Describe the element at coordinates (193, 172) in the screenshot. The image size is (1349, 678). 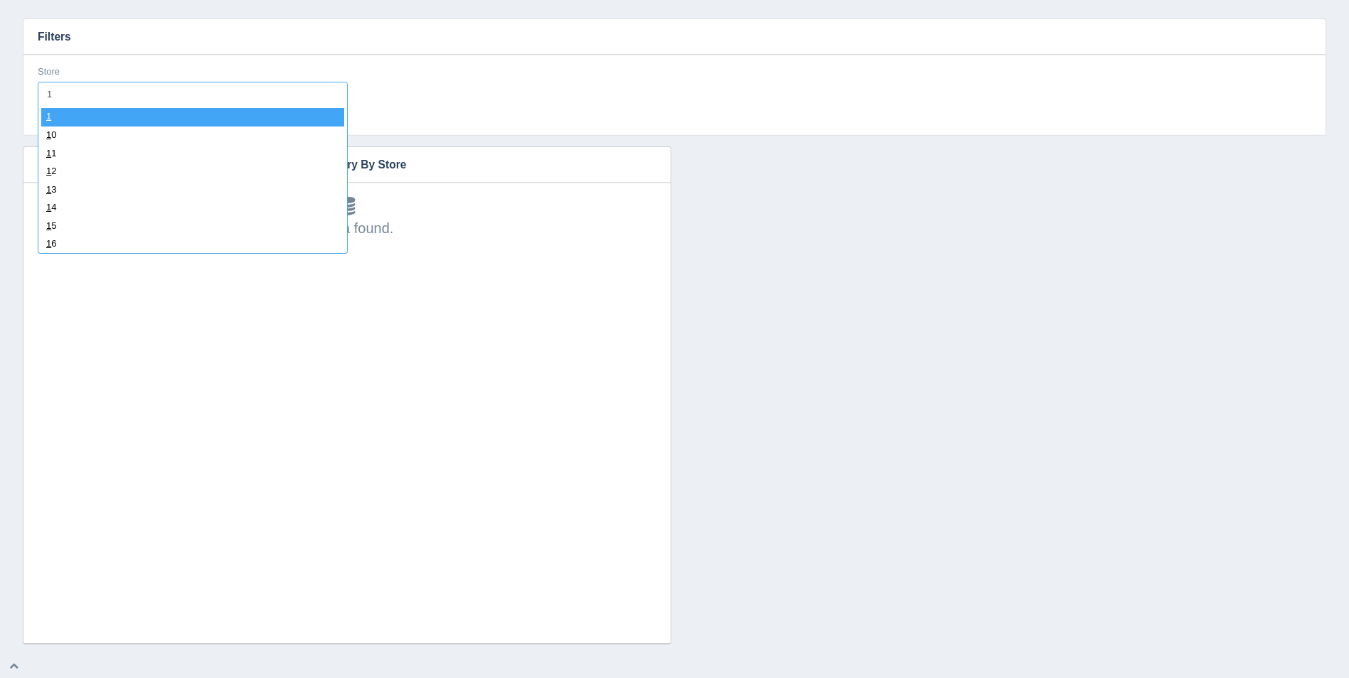
I see `div: 2` at that location.